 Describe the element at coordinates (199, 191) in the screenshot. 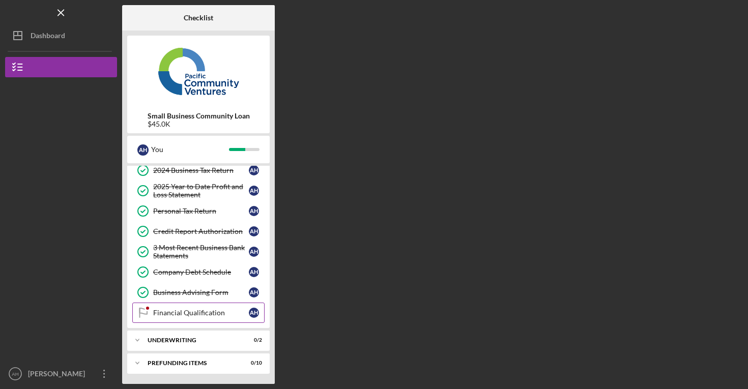

I see `a: 2025 Year to Date Profit and Loss StatementAH` at that location.